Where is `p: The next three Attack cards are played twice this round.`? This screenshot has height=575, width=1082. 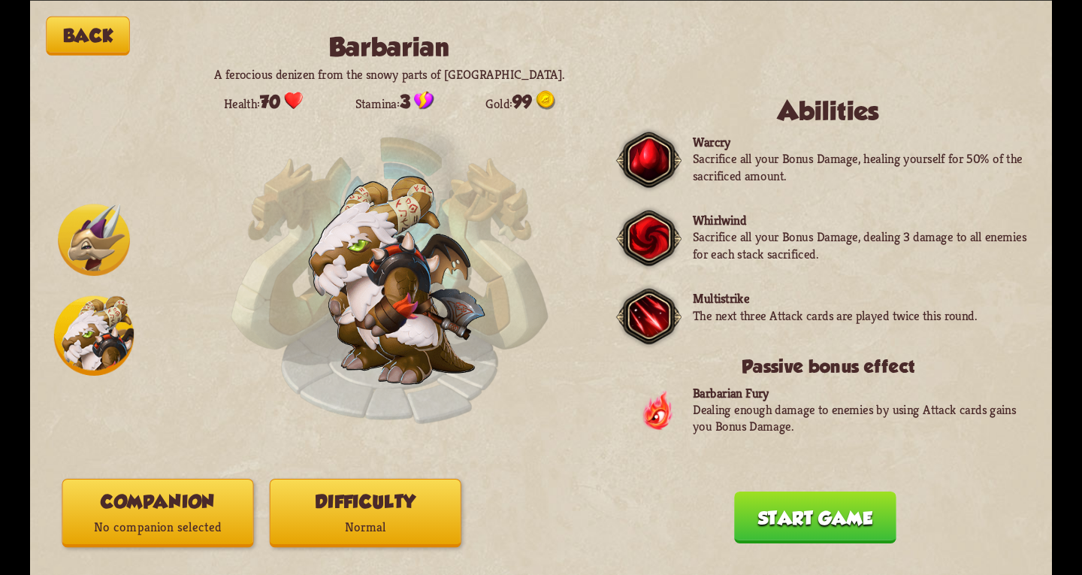 p: The next three Attack cards are played twice this round. is located at coordinates (835, 315).